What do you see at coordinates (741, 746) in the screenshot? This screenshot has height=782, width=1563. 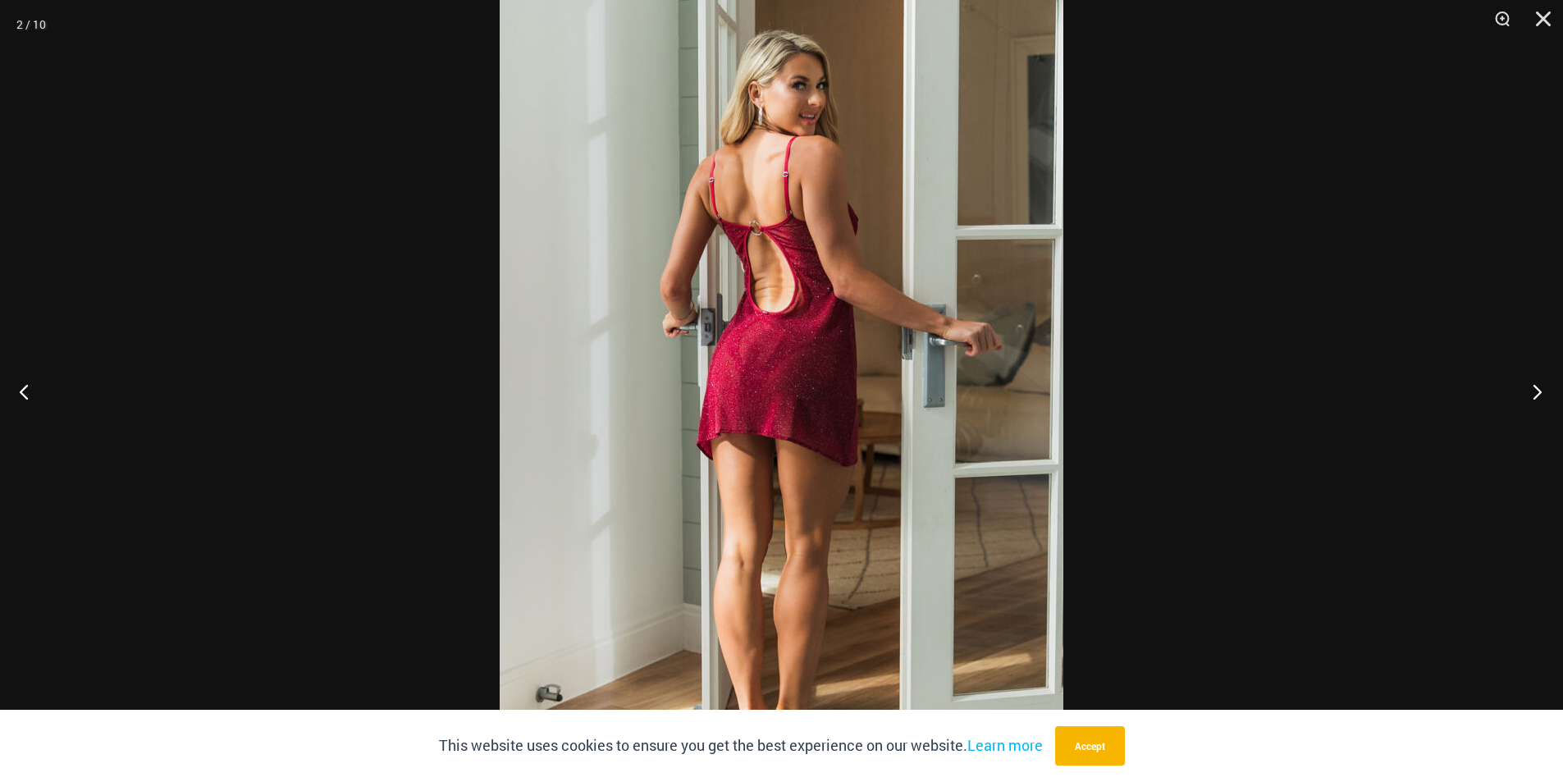 I see `p: This website uses cookies to ensure you get the best experience on our website.` at bounding box center [741, 746].